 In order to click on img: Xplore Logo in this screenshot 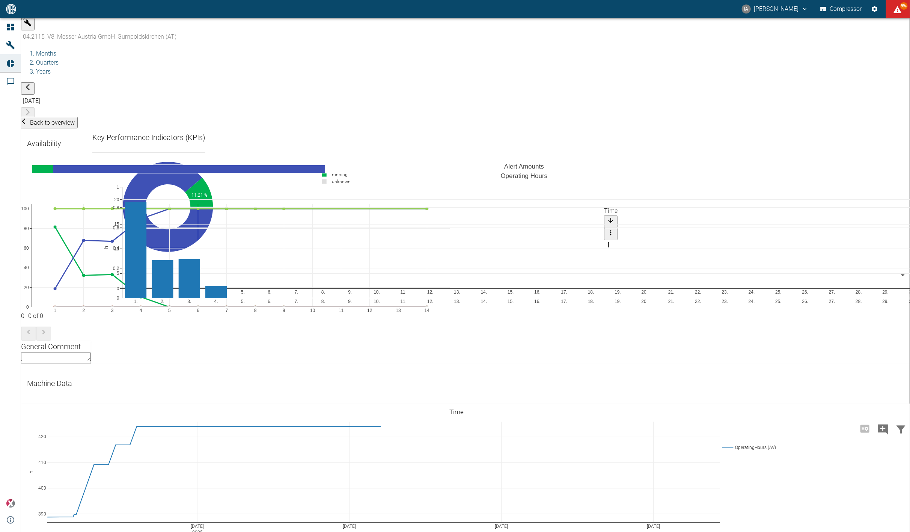, I will do `click(11, 503)`.